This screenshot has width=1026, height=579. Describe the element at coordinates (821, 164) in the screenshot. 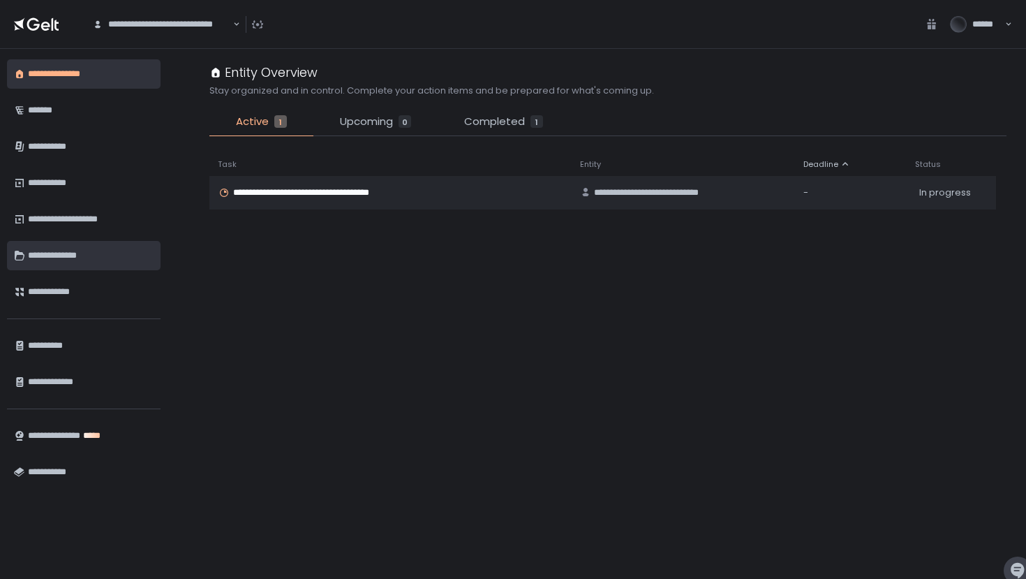

I see `span: Deadline` at that location.